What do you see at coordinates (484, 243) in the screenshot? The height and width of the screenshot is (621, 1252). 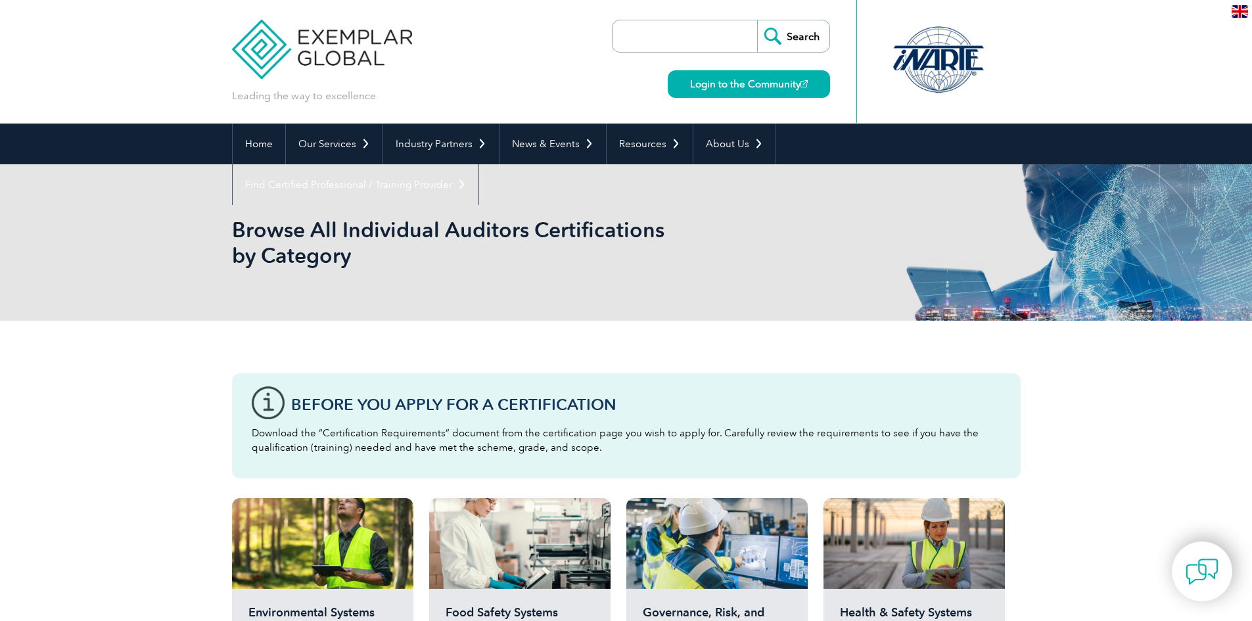 I see `h1: Browse All Individual Auditors Certifications by Category` at bounding box center [484, 243].